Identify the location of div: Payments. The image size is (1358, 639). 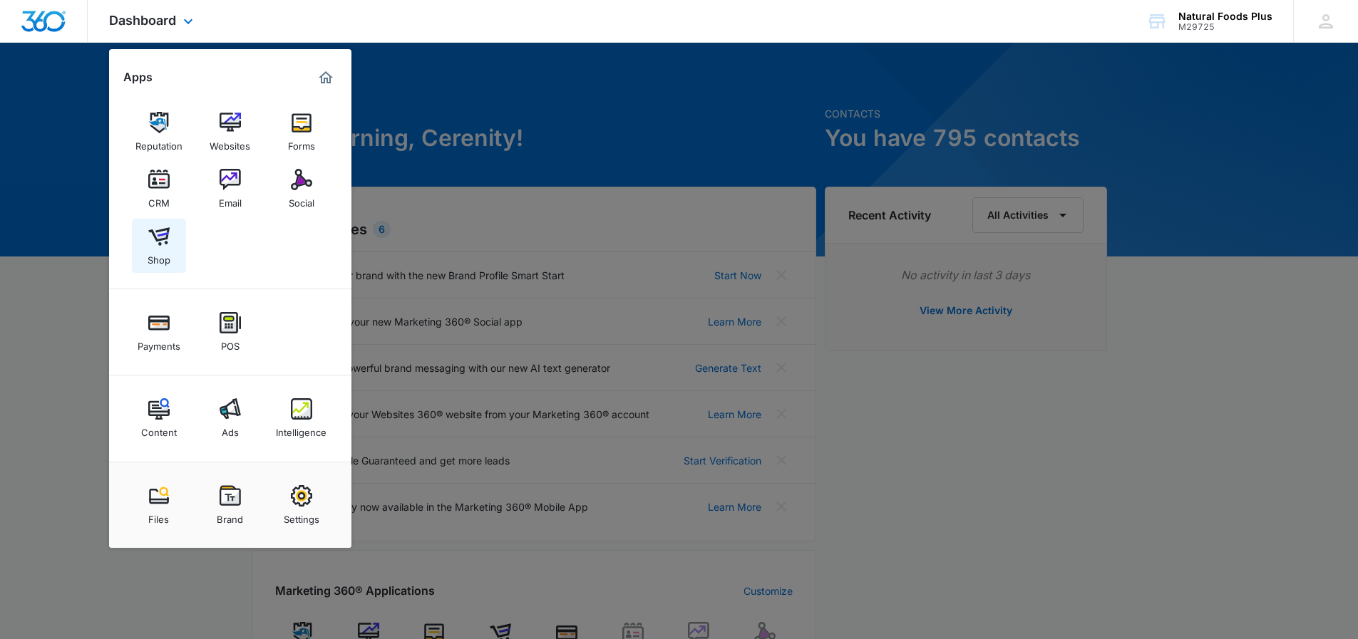
(159, 343).